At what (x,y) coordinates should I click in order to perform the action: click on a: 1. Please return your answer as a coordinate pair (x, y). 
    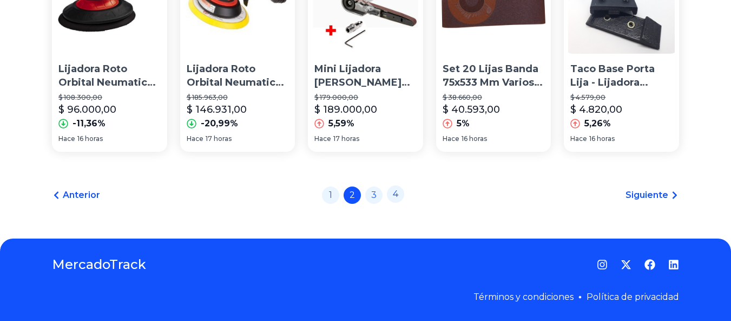
    Looking at the image, I should click on (331, 195).